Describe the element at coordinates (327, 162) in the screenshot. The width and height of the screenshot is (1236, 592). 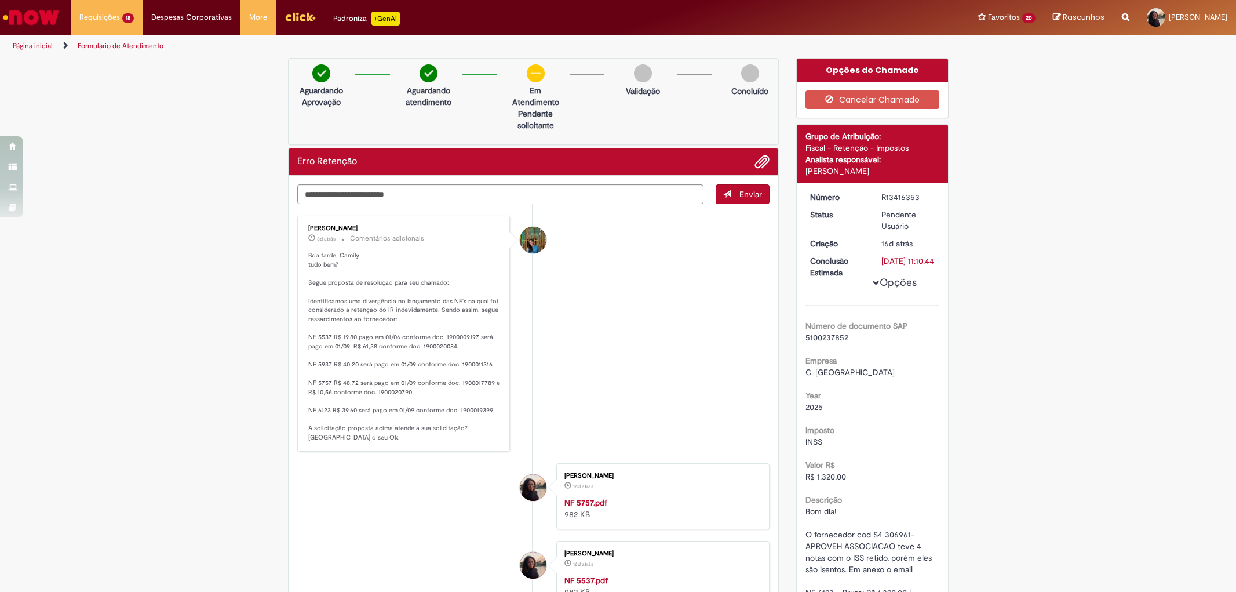
I see `h2: Erro Retenção Histórico de tíquete` at that location.